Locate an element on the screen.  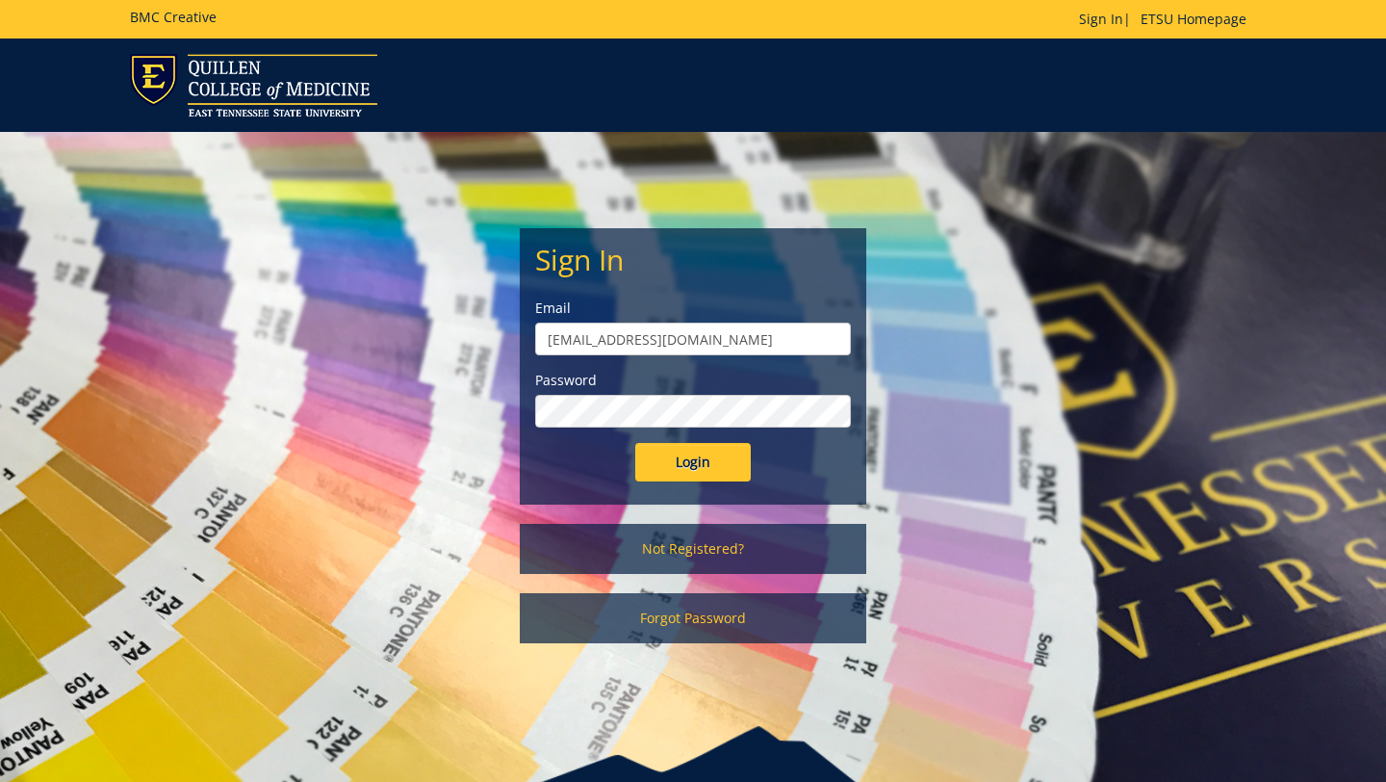
img: ETSU logo is located at coordinates (253, 85).